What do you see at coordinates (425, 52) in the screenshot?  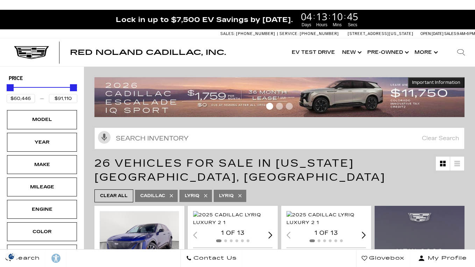 I see `button: More` at bounding box center [425, 52].